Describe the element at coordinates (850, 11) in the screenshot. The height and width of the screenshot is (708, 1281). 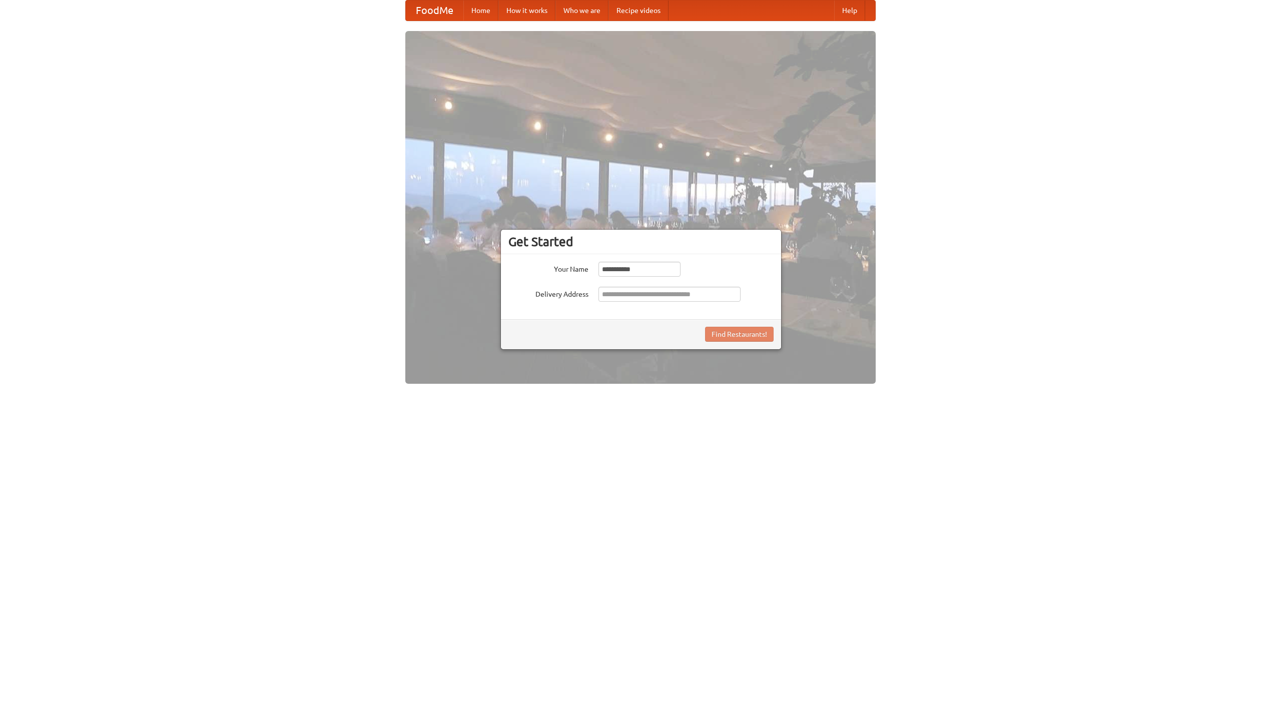
I see `a: Help` at that location.